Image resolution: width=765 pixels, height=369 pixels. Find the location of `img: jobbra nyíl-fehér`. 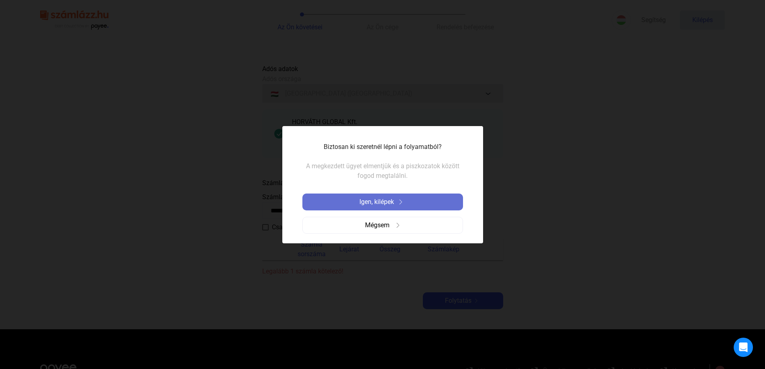

img: jobbra nyíl-fehér is located at coordinates (401, 202).